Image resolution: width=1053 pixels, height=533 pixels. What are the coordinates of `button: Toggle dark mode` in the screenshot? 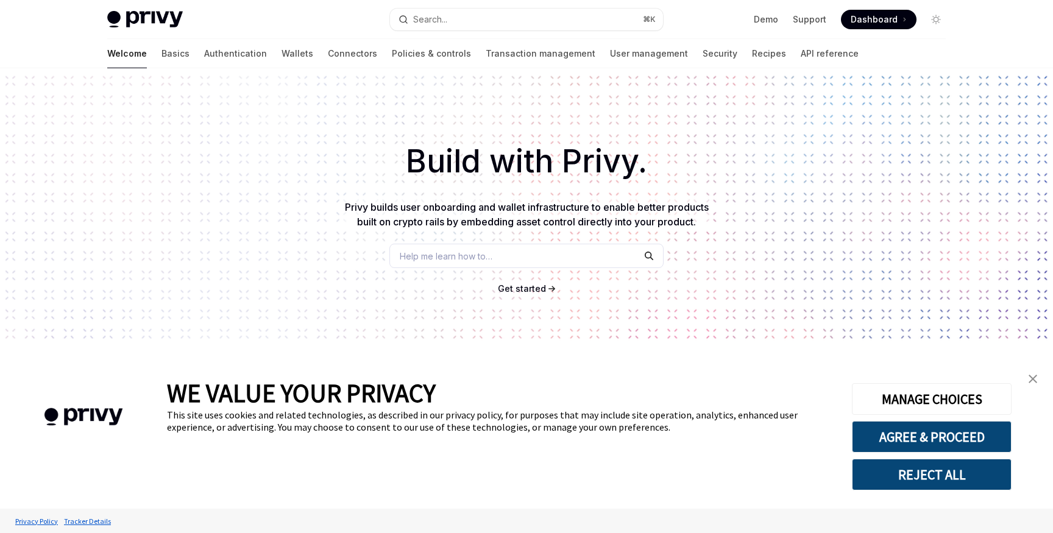 It's located at (936, 19).